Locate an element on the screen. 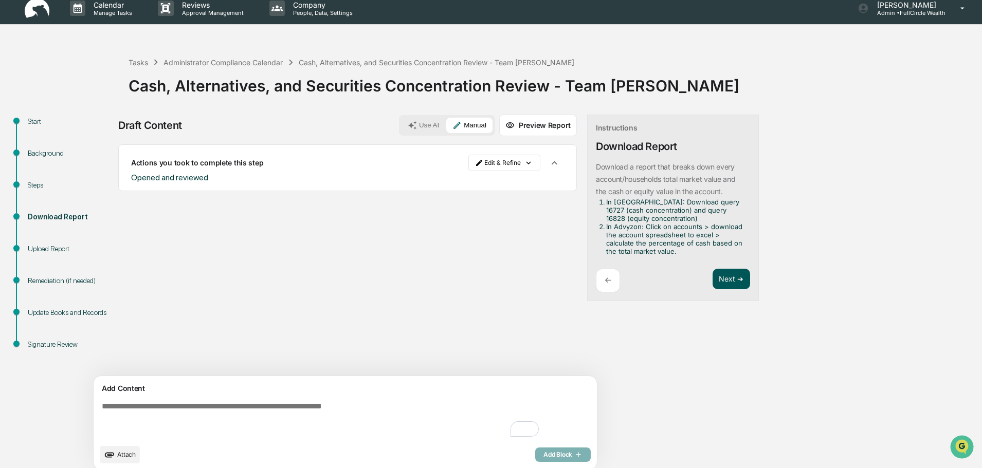 The height and width of the screenshot is (468, 982). p: Admin • FullCircle Wealth is located at coordinates (907, 13).